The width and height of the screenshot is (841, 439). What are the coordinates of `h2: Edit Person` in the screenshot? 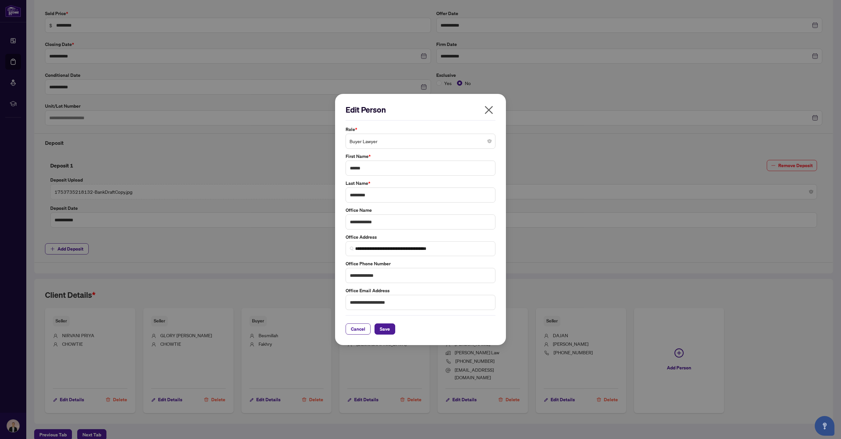 It's located at (421, 110).